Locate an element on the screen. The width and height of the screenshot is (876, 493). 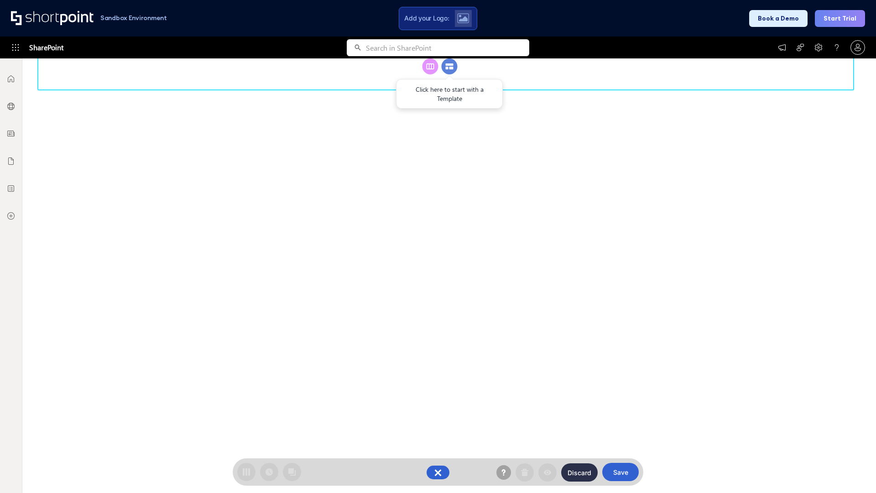
input: Search in SharePoint is located at coordinates (448, 47).